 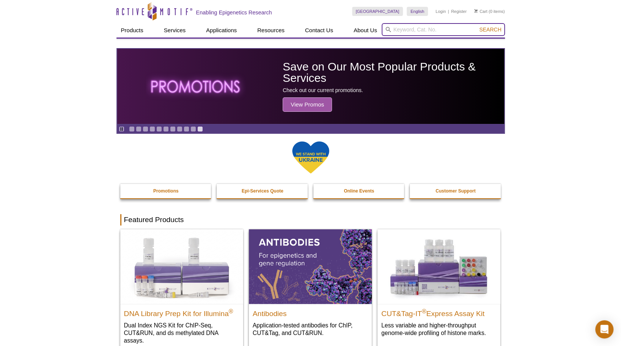 I want to click on a: Go to slide 7, so click(x=173, y=129).